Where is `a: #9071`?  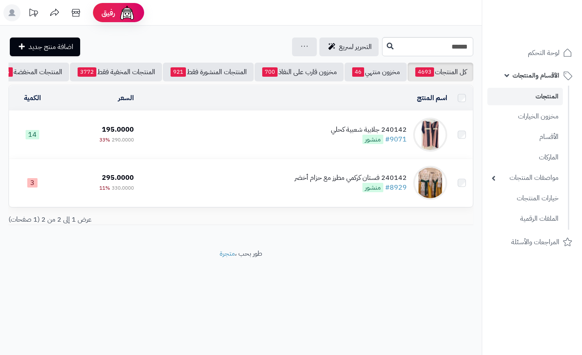
a: #9071 is located at coordinates (396, 139).